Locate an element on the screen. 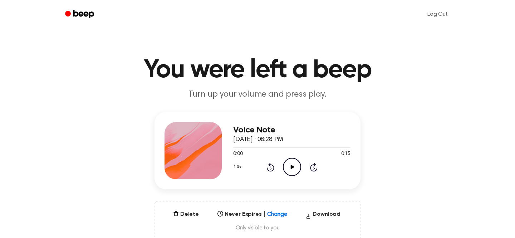 The image size is (515, 238). button: Delete is located at coordinates (186, 214).